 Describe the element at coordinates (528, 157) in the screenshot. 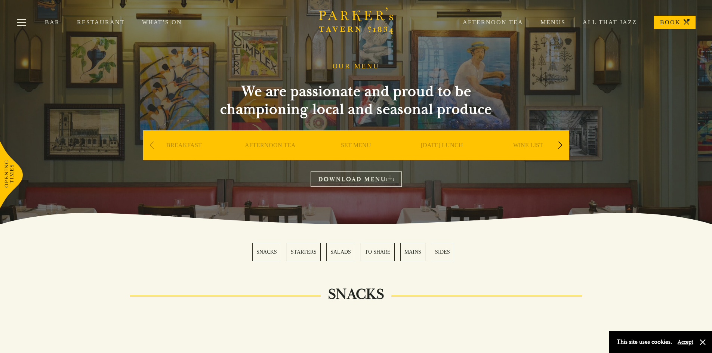

I see `a: WINE LIST` at that location.